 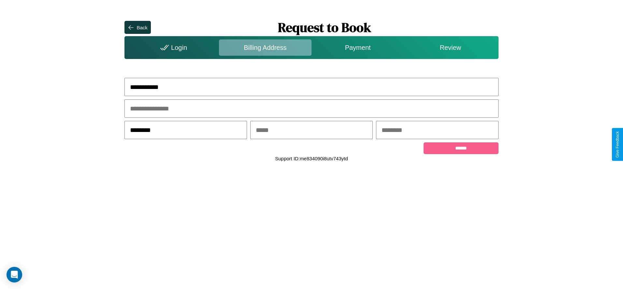 I want to click on div: Login, so click(x=172, y=48).